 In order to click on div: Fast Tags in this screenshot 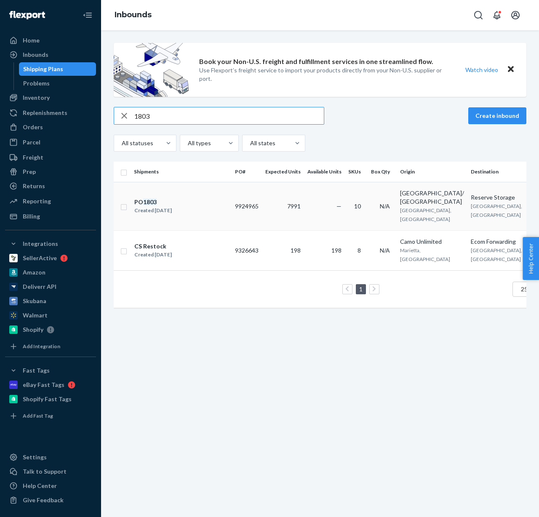, I will do `click(36, 370)`.